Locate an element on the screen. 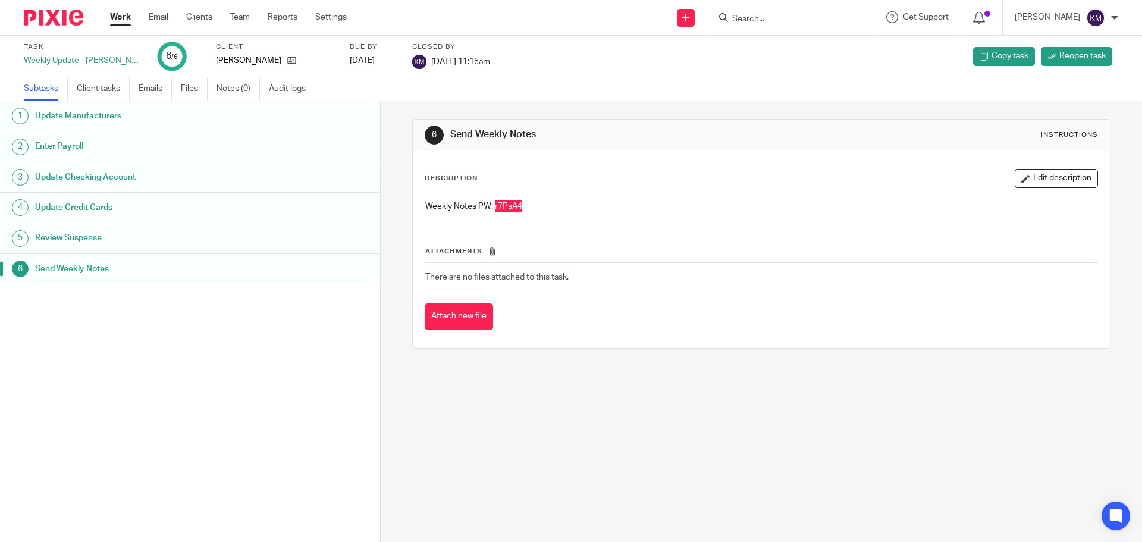 The height and width of the screenshot is (542, 1142). div: 1 is located at coordinates (20, 116).